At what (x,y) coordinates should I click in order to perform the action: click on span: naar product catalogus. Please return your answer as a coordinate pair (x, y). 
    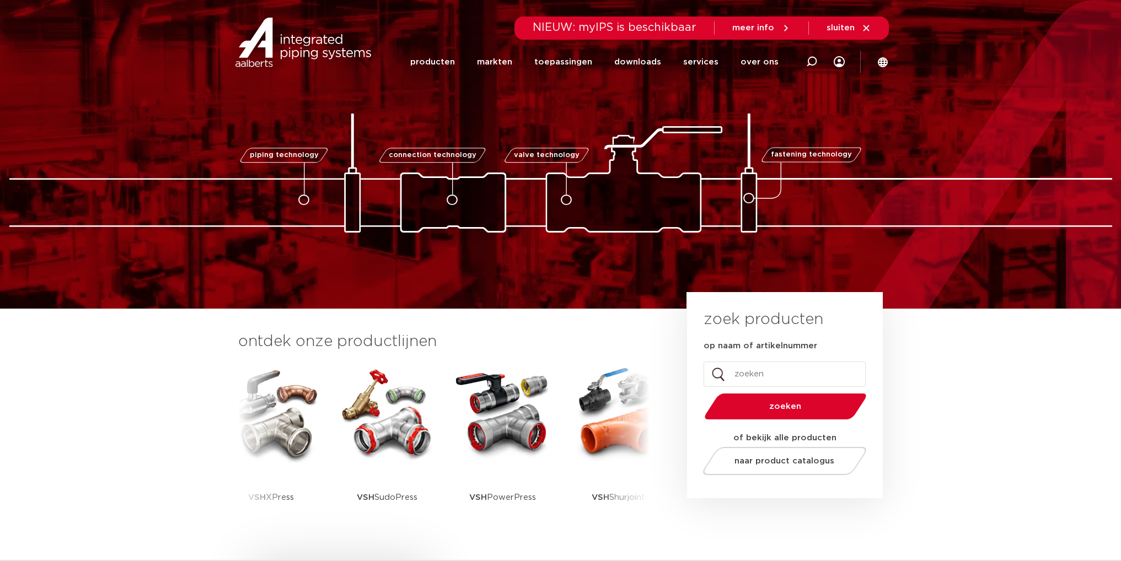
    Looking at the image, I should click on (784, 461).